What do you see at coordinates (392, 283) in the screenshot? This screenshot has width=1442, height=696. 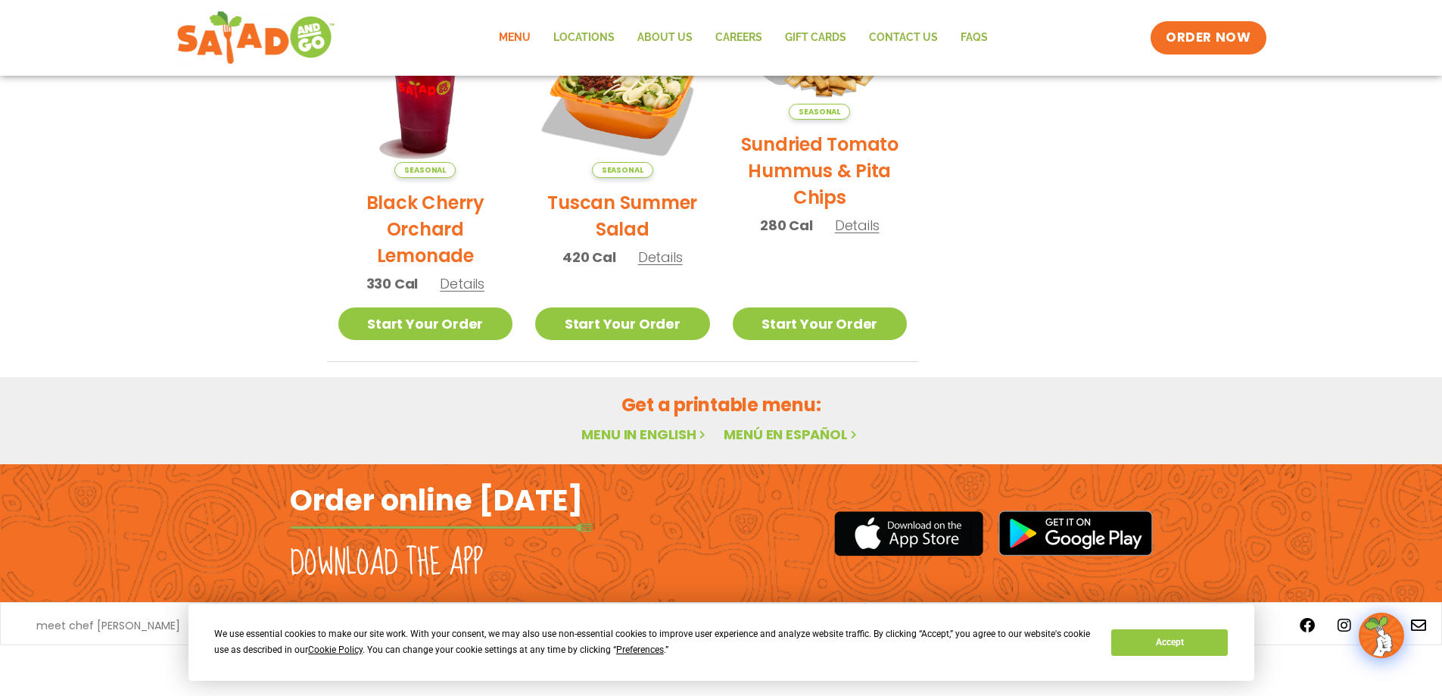 I see `span: 330 Cal` at bounding box center [392, 283].